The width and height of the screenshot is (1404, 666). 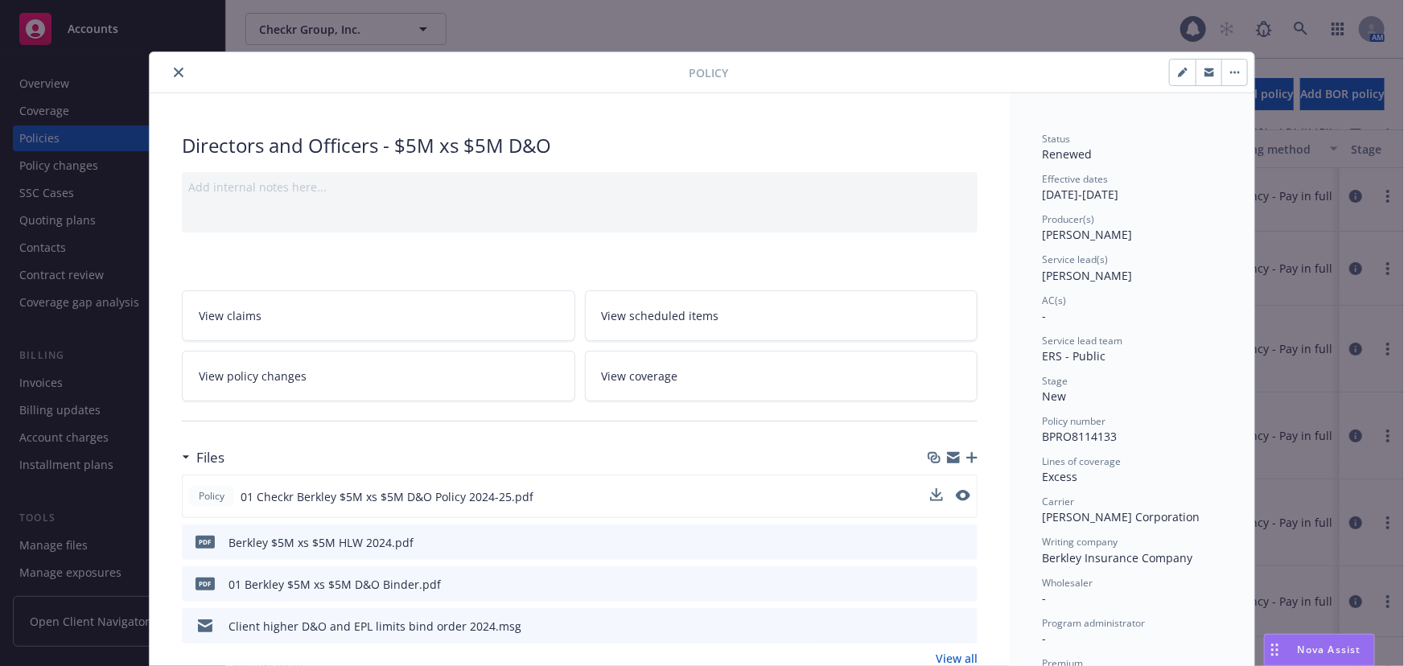 What do you see at coordinates (378, 315) in the screenshot?
I see `a: View claims` at bounding box center [378, 315].